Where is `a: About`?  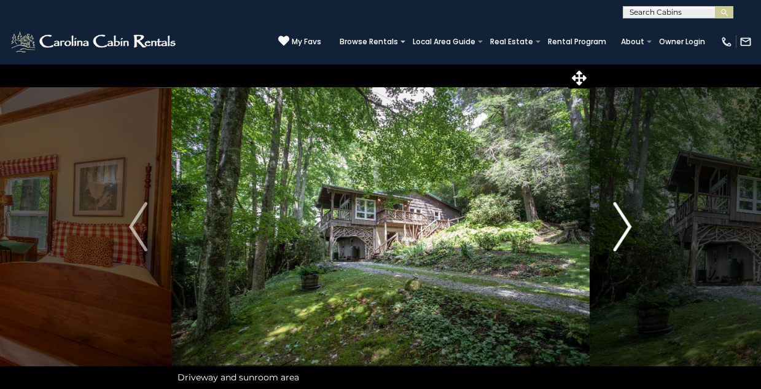
a: About is located at coordinates (632, 42).